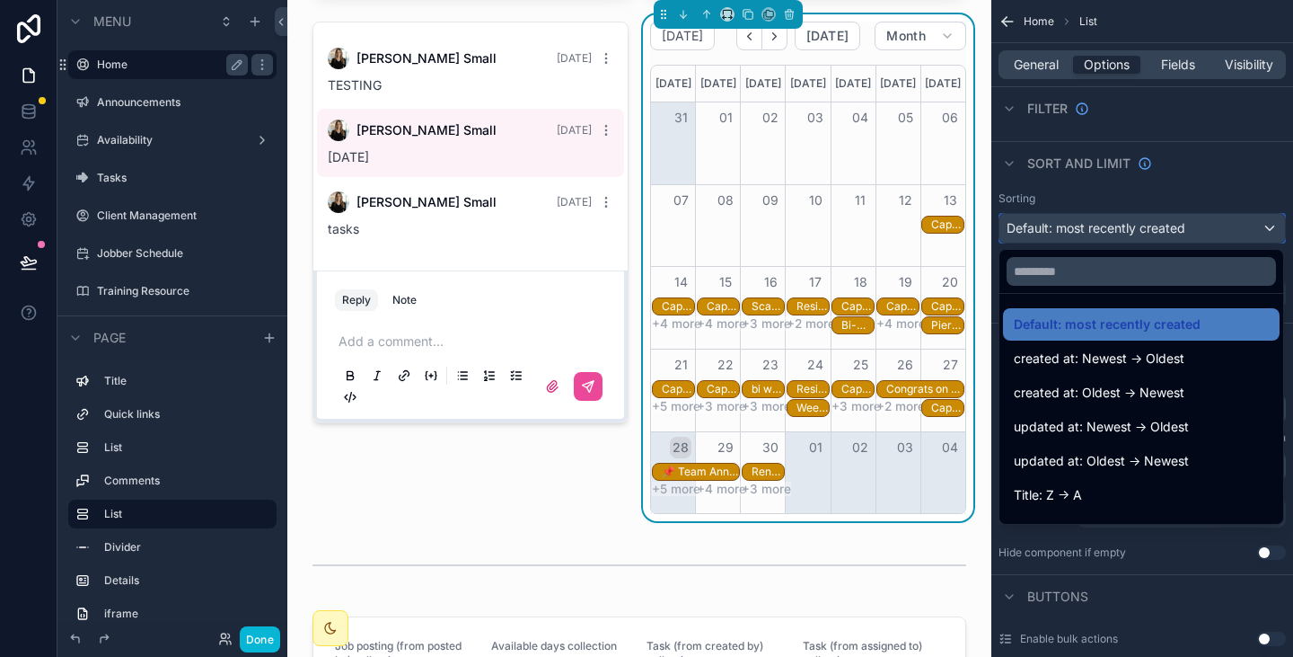 The image size is (1293, 657). I want to click on button: Month, so click(921, 36).